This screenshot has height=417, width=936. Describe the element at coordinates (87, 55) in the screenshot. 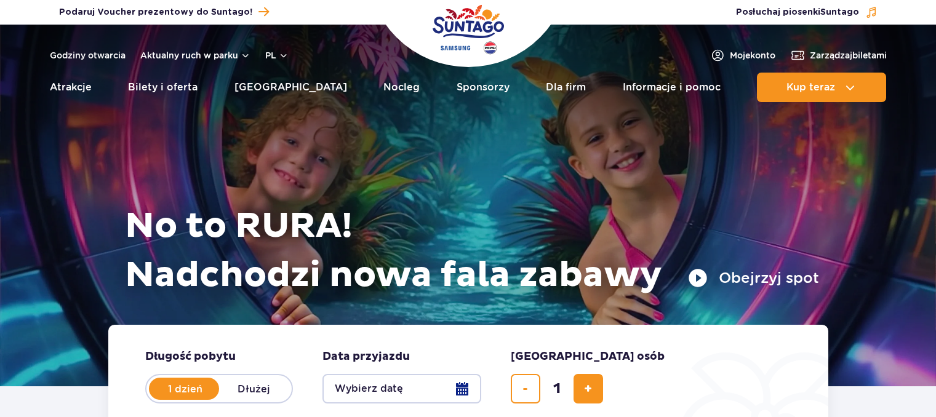

I see `a: Godziny otwarcia` at that location.